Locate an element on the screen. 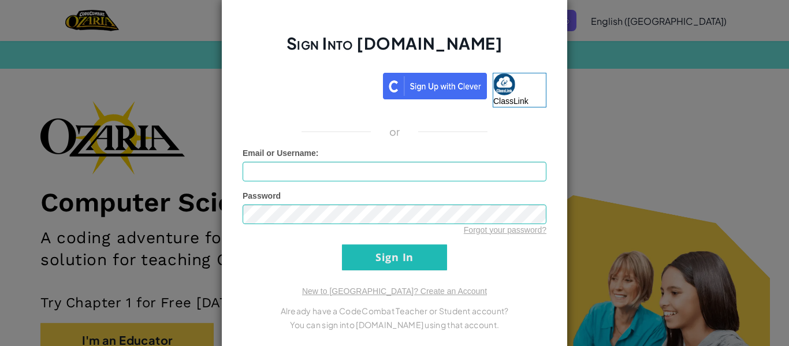 This screenshot has width=789, height=346. p: or is located at coordinates (395, 132).